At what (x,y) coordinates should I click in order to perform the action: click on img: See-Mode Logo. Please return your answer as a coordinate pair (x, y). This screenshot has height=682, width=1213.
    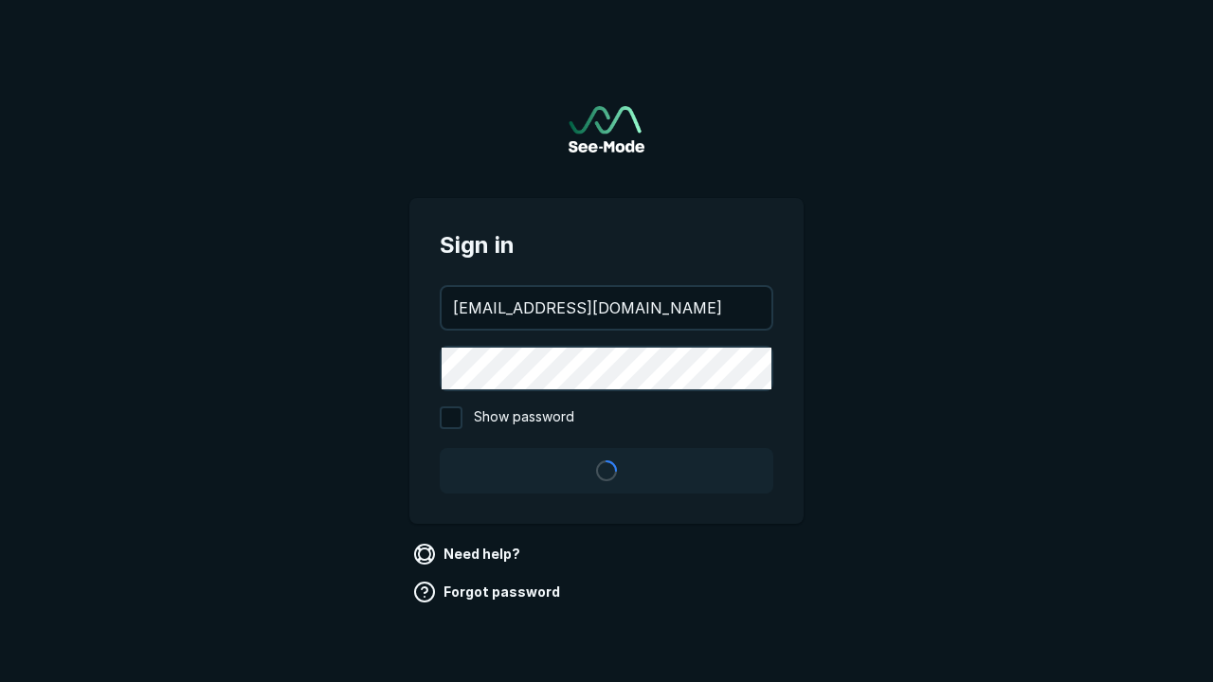
    Looking at the image, I should click on (606, 129).